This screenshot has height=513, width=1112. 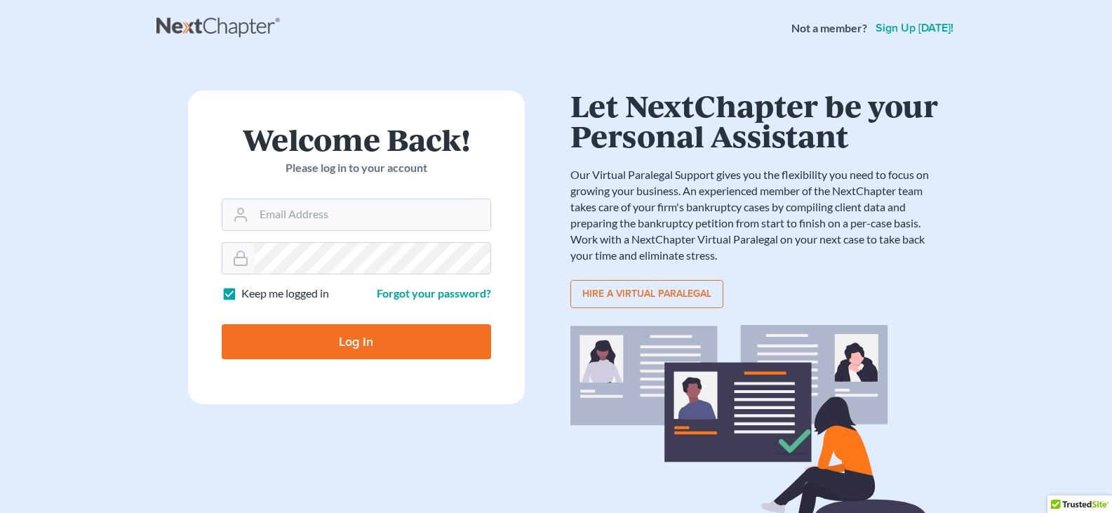 I want to click on a: Hire a virtual paralegal, so click(x=647, y=294).